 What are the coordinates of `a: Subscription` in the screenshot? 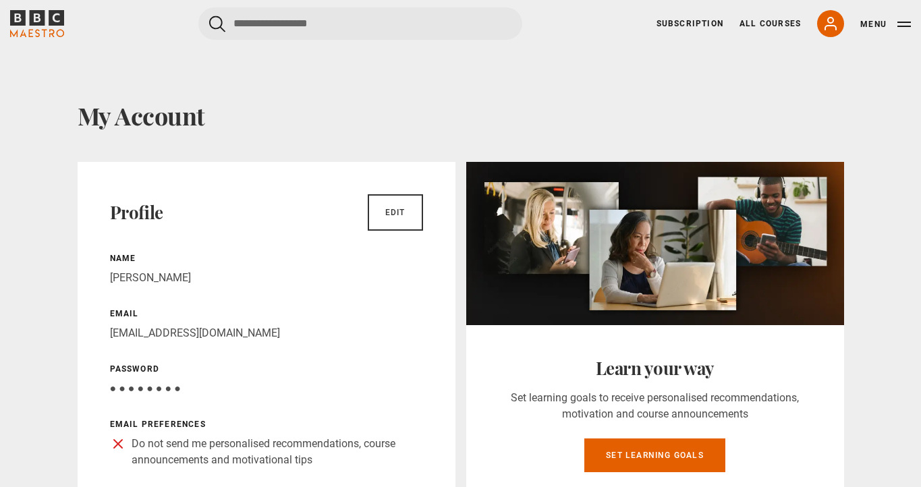 It's located at (689, 24).